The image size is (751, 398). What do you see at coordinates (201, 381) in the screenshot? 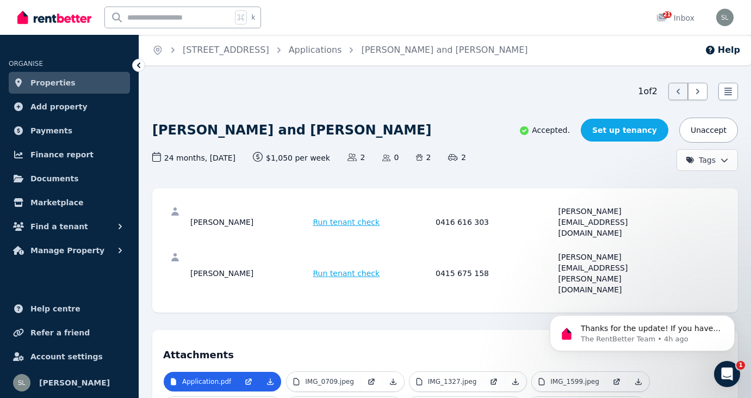
I see `a: Application.pdf` at bounding box center [201, 381].